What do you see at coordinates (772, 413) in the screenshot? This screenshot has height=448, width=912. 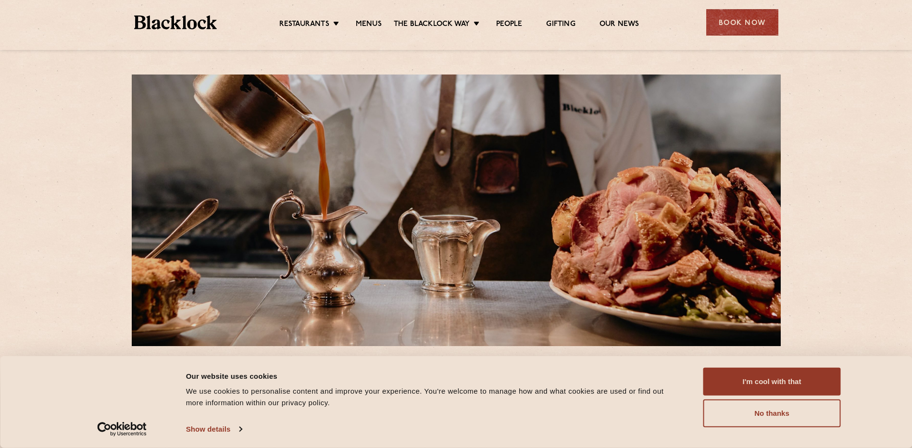 I see `button: No thanks` at bounding box center [772, 413].